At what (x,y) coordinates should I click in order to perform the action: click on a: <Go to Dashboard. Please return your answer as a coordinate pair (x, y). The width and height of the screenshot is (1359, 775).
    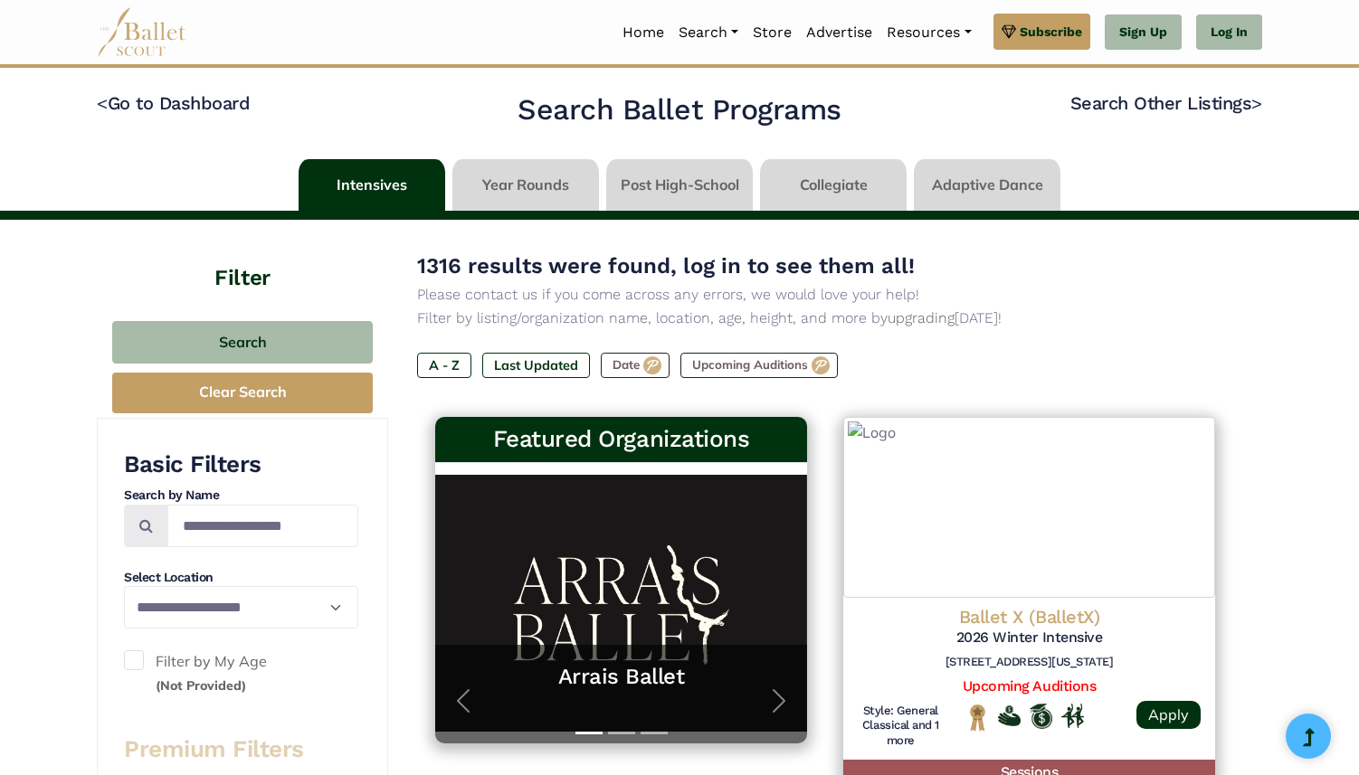
    Looking at the image, I should click on (173, 103).